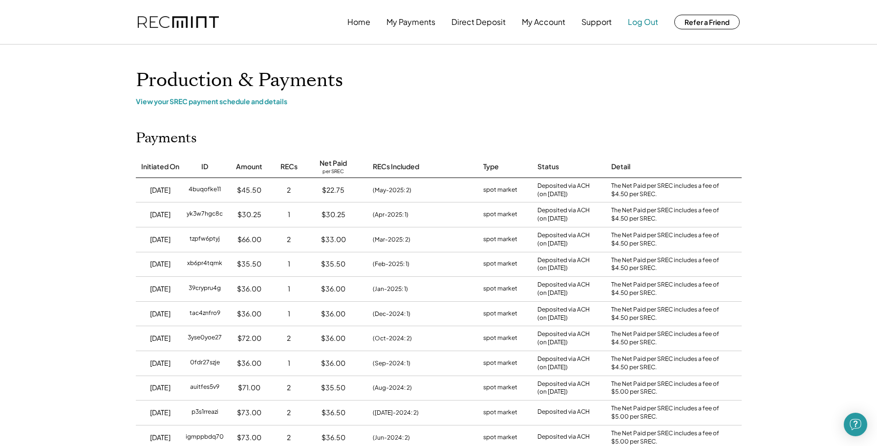  I want to click on div: (Feb-2025: 1), so click(391, 264).